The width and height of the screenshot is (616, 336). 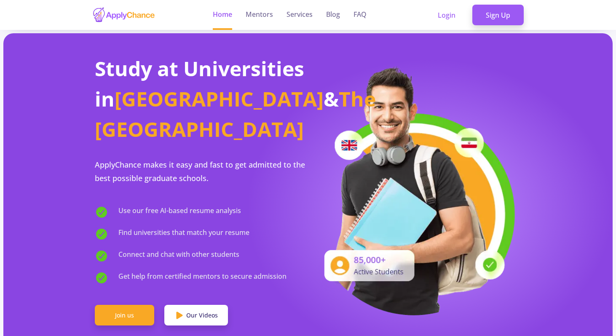 I want to click on span: Our Videos, so click(x=202, y=315).